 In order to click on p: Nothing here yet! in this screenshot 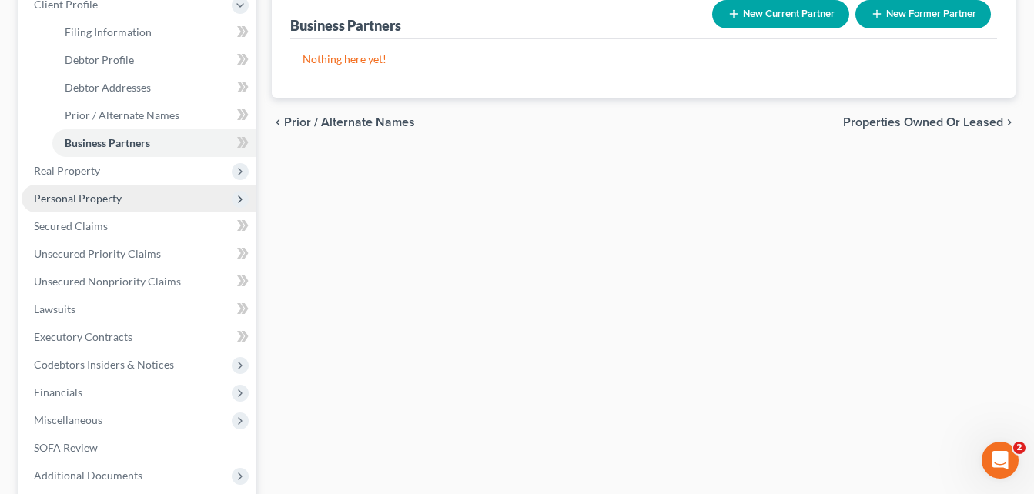, I will do `click(644, 59)`.